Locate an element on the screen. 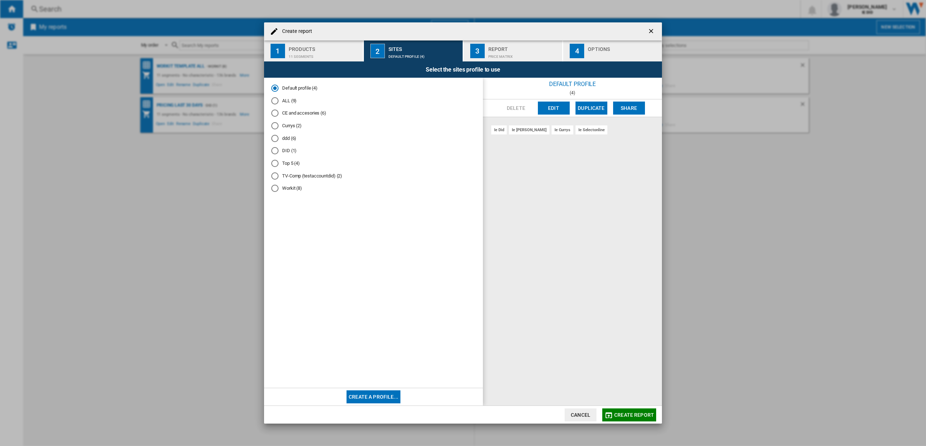 This screenshot has height=446, width=926. div: (4) is located at coordinates (572, 93).